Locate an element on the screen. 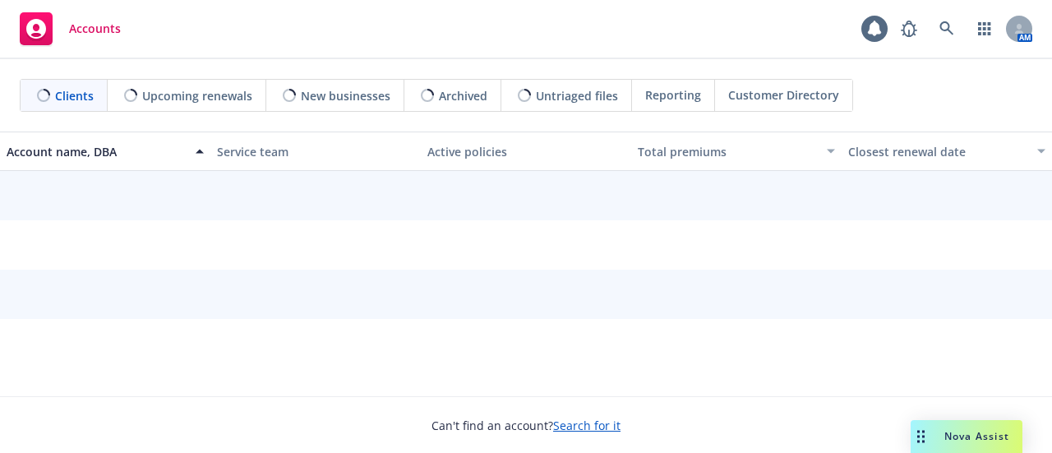  span: Accounts is located at coordinates (94, 29).